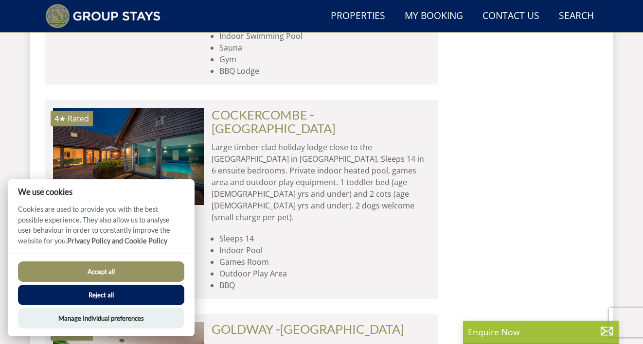 This screenshot has height=344, width=643. What do you see at coordinates (510, 16) in the screenshot?
I see `a: Contact Us` at bounding box center [510, 16].